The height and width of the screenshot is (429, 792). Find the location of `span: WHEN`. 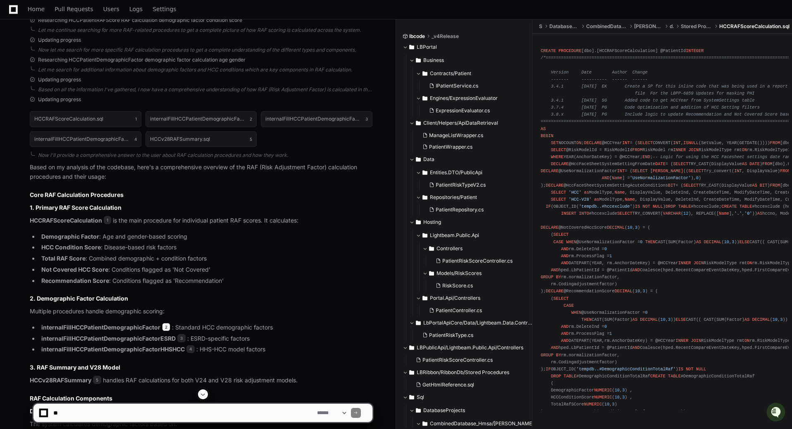

span: WHEN is located at coordinates (571, 242).